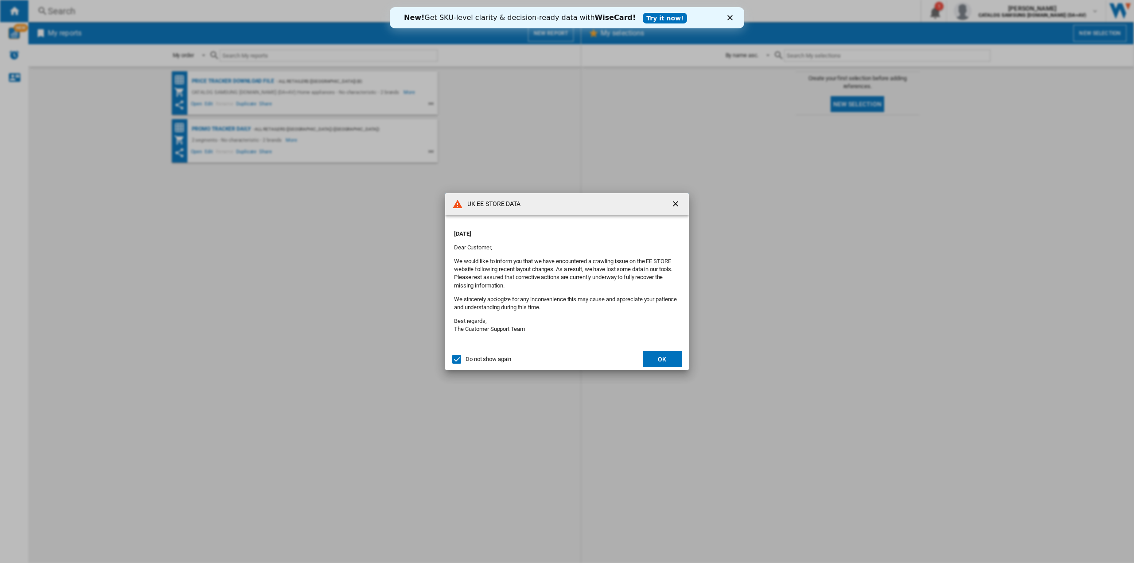 Image resolution: width=1134 pixels, height=563 pixels. I want to click on b: New!, so click(24, 10).